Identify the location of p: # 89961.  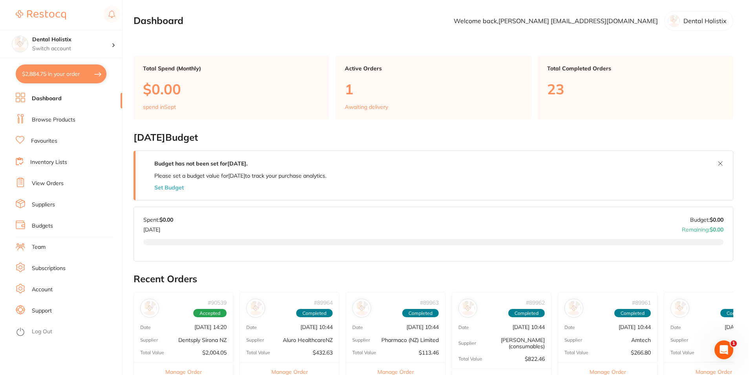
(642, 302).